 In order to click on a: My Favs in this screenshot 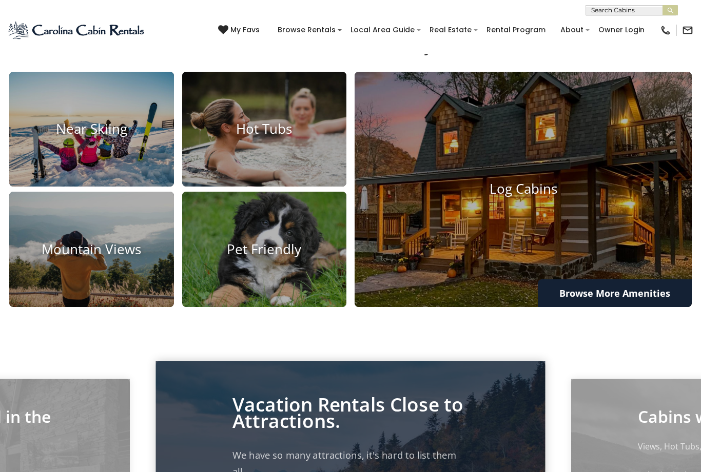, I will do `click(240, 30)`.